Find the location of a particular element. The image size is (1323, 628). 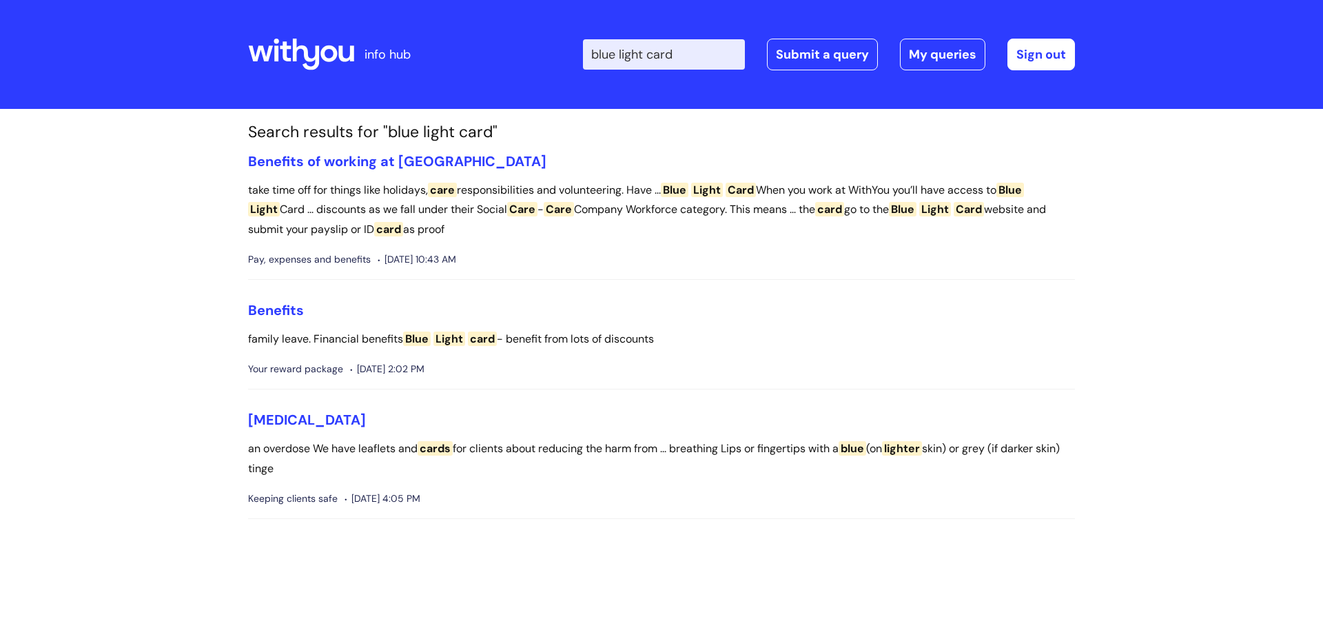

span: care is located at coordinates (443, 190).